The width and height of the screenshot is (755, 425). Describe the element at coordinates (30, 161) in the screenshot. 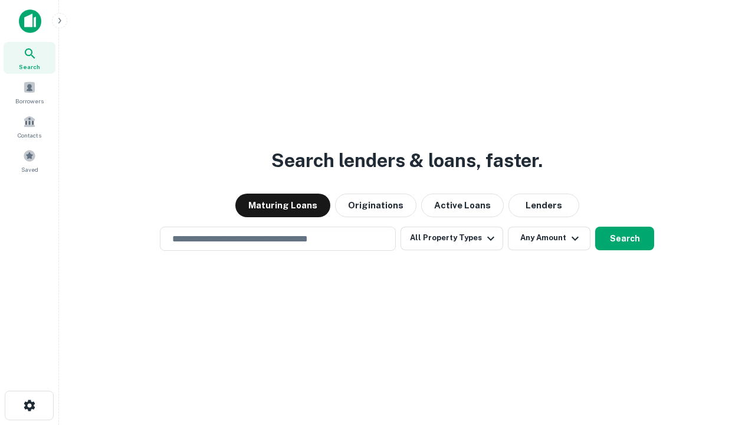

I see `div: Saved` at that location.